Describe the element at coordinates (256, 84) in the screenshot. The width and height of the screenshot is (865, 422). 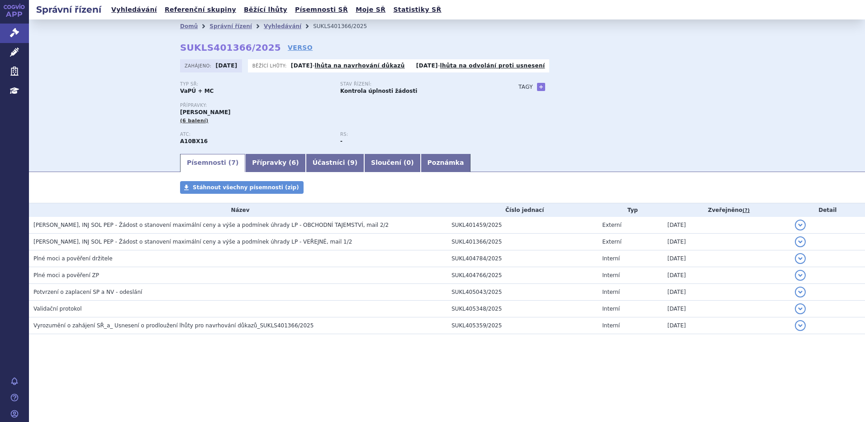
I see `p: Typ SŘ:` at that location.